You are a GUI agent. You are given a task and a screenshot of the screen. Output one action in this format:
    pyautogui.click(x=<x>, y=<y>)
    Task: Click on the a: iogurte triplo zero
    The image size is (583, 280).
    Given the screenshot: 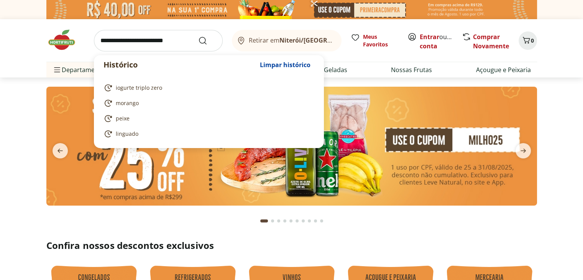 What is the action you would take?
    pyautogui.click(x=207, y=88)
    